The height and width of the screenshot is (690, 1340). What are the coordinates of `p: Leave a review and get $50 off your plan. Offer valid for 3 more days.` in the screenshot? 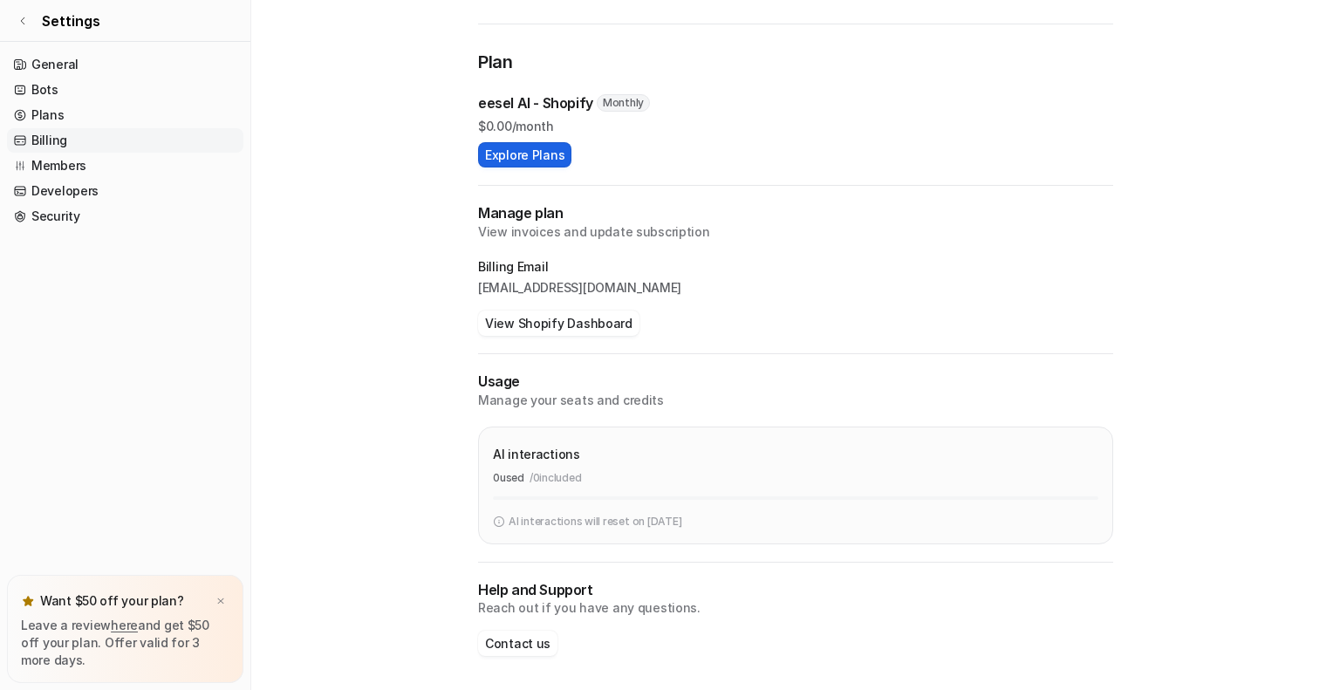 It's located at (125, 643).